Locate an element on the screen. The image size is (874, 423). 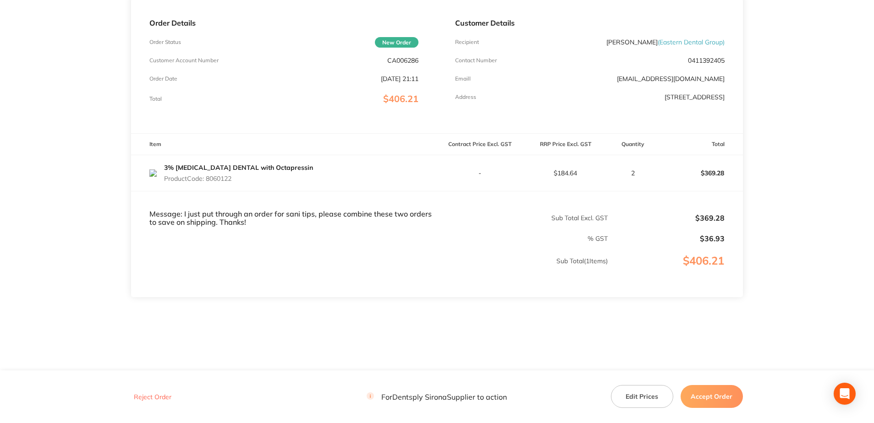
p: Customer Details is located at coordinates (589, 23).